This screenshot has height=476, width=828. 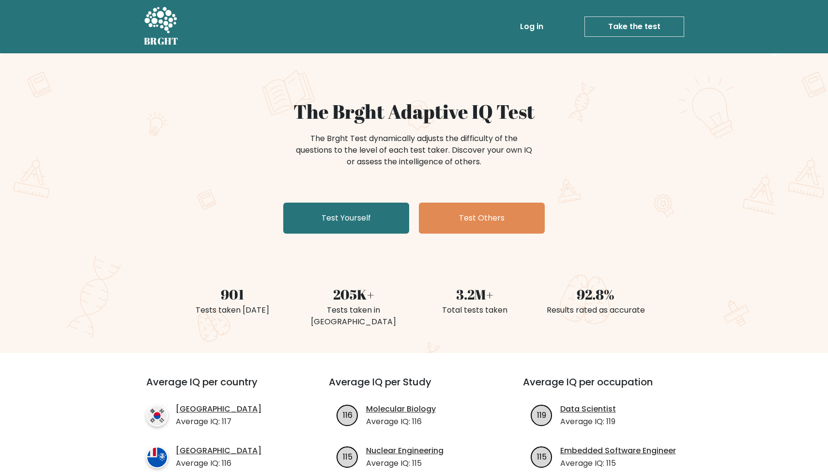 I want to click on h3: Average IQ per Study, so click(x=414, y=387).